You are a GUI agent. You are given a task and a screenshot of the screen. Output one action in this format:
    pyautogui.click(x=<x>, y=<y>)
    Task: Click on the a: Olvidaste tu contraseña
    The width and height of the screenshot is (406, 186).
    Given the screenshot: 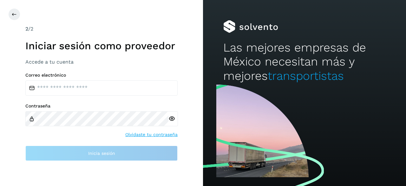 What is the action you would take?
    pyautogui.click(x=151, y=134)
    